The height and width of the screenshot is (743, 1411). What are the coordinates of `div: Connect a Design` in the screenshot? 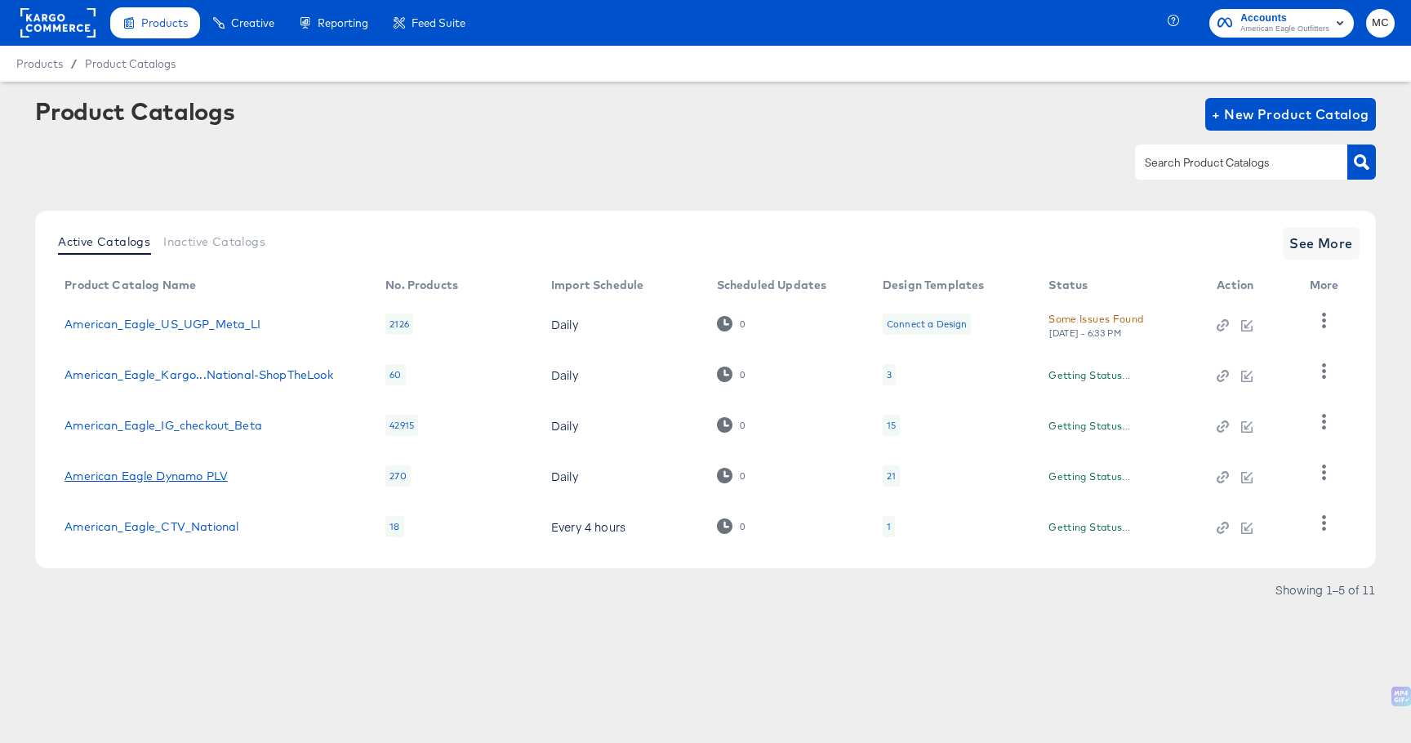 It's located at (927, 324).